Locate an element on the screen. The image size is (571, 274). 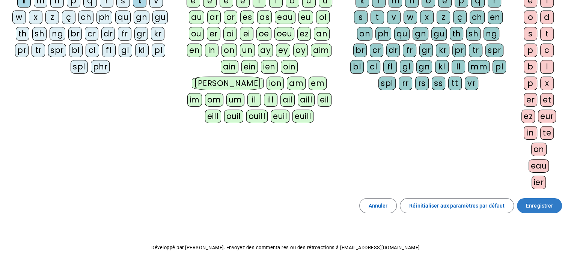
div: euill is located at coordinates (303, 116).